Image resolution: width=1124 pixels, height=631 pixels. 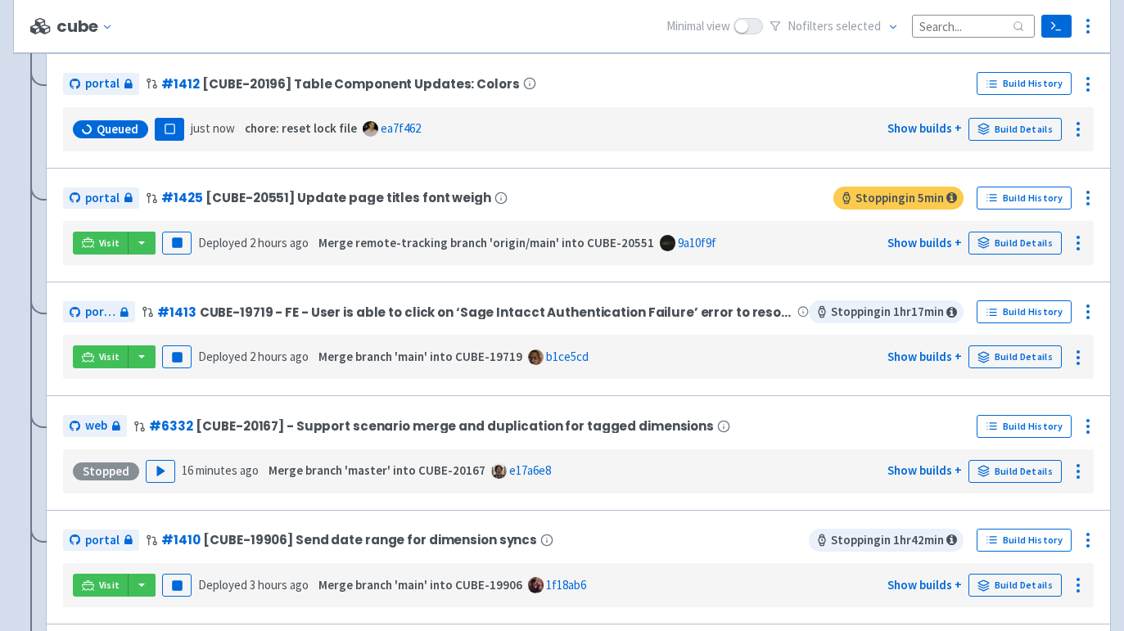 I want to click on span: CUBE-19719 - FE - User is able to click on ‘Sage Intacct Authentication Failure’ error to resolve..., so click(x=497, y=312).